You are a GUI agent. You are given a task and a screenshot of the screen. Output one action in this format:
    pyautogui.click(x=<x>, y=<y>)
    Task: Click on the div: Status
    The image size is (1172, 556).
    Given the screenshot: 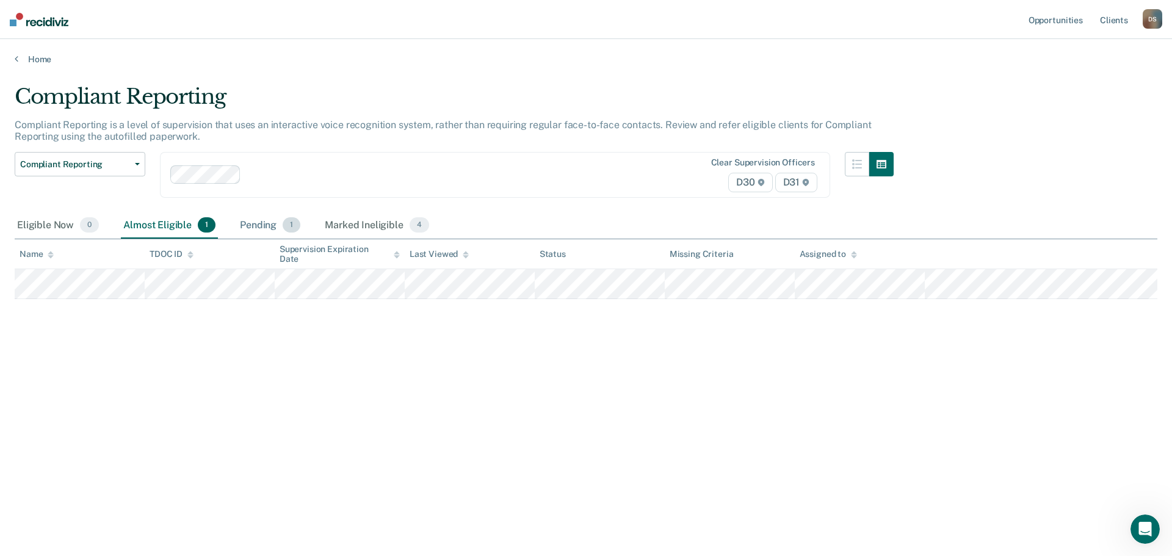 What is the action you would take?
    pyautogui.click(x=552, y=254)
    